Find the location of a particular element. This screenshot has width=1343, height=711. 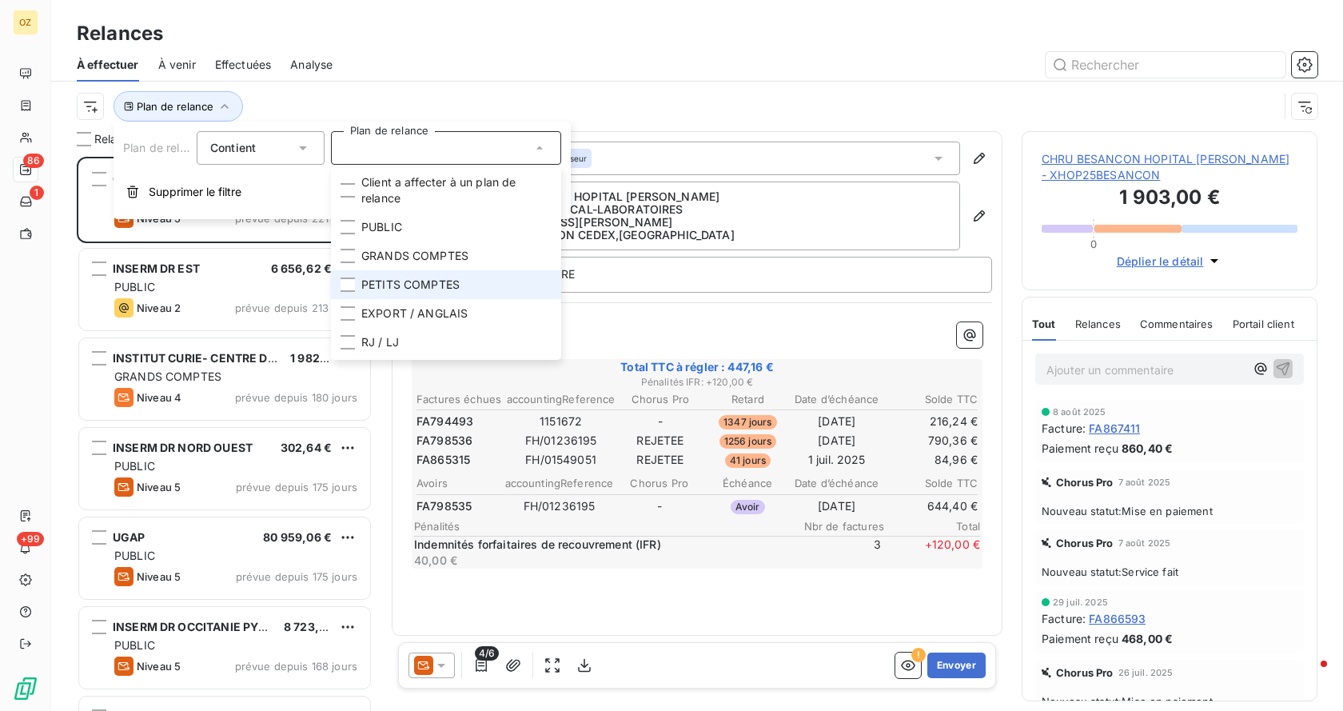

span: Effectuées is located at coordinates (243, 65).